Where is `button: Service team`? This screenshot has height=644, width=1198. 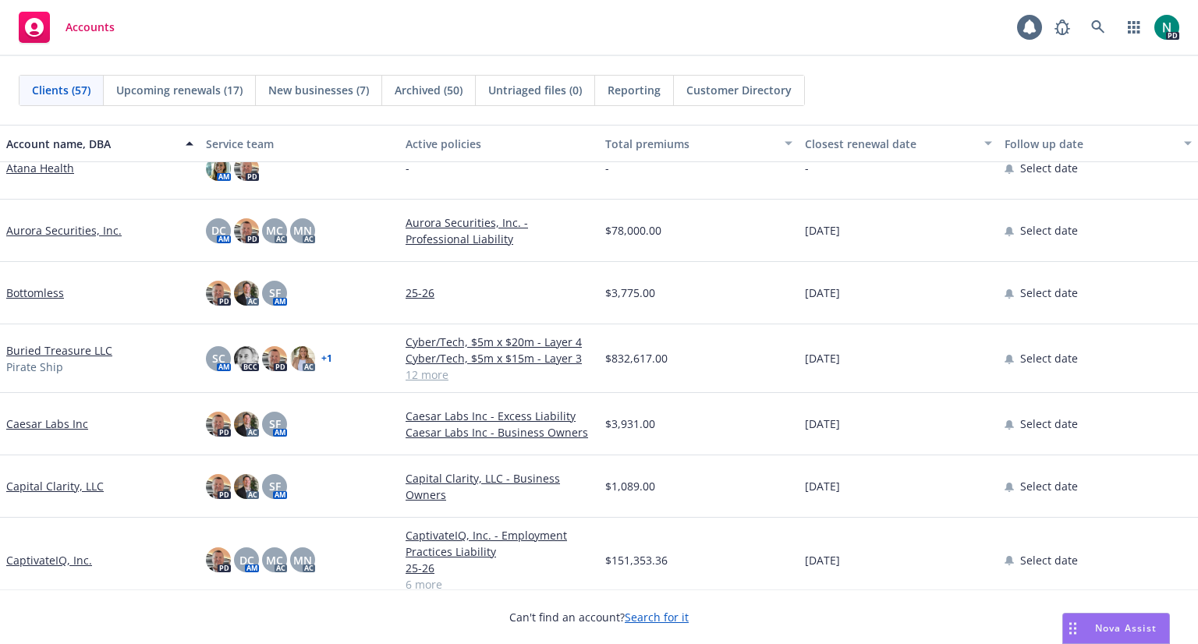
button: Service team is located at coordinates (299, 143).